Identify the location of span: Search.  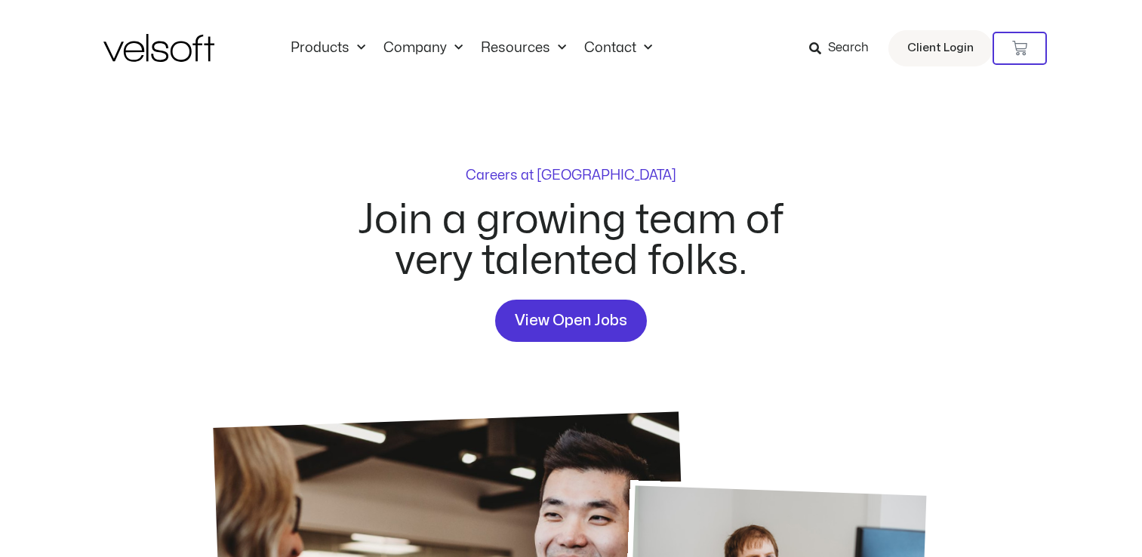
(849, 48).